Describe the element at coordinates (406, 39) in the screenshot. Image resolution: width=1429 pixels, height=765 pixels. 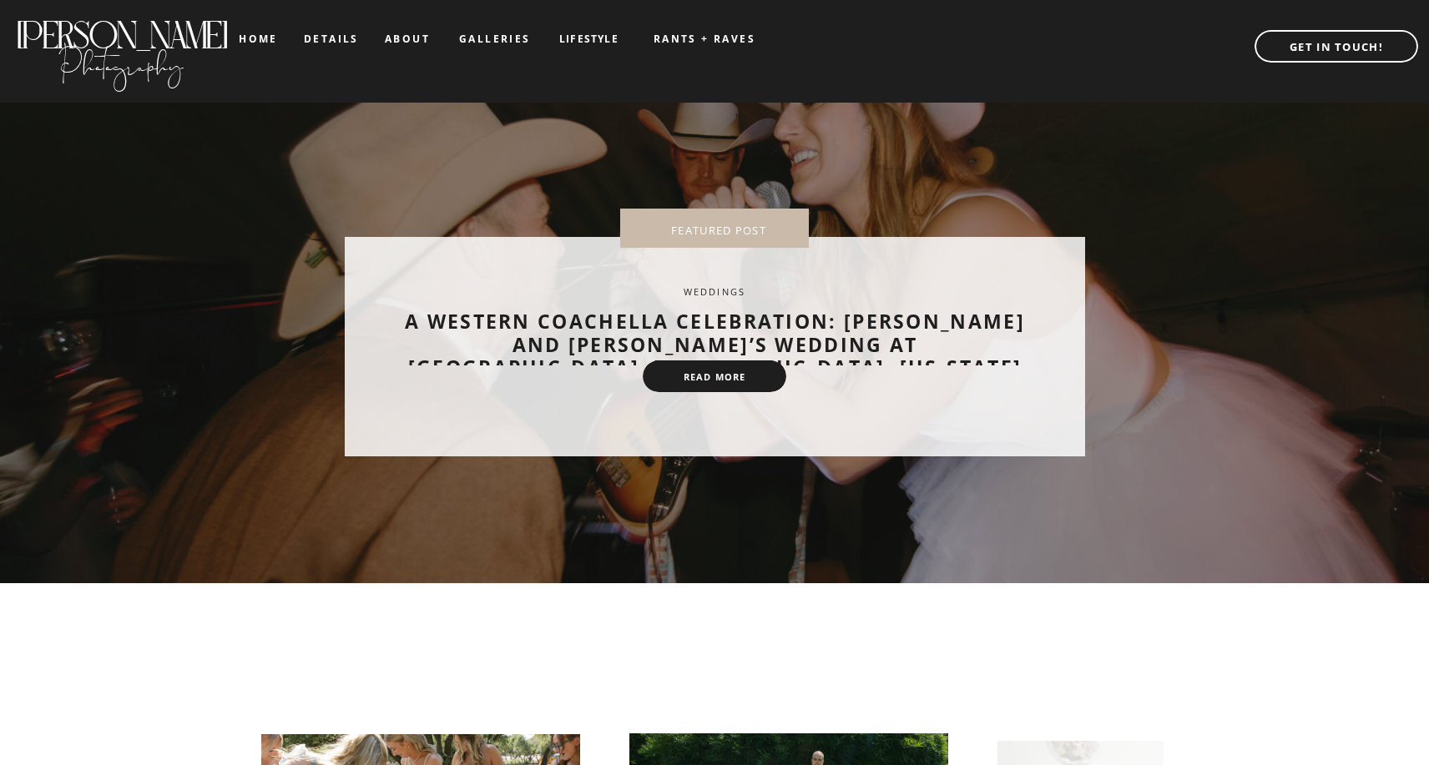
I see `nav: about` at that location.